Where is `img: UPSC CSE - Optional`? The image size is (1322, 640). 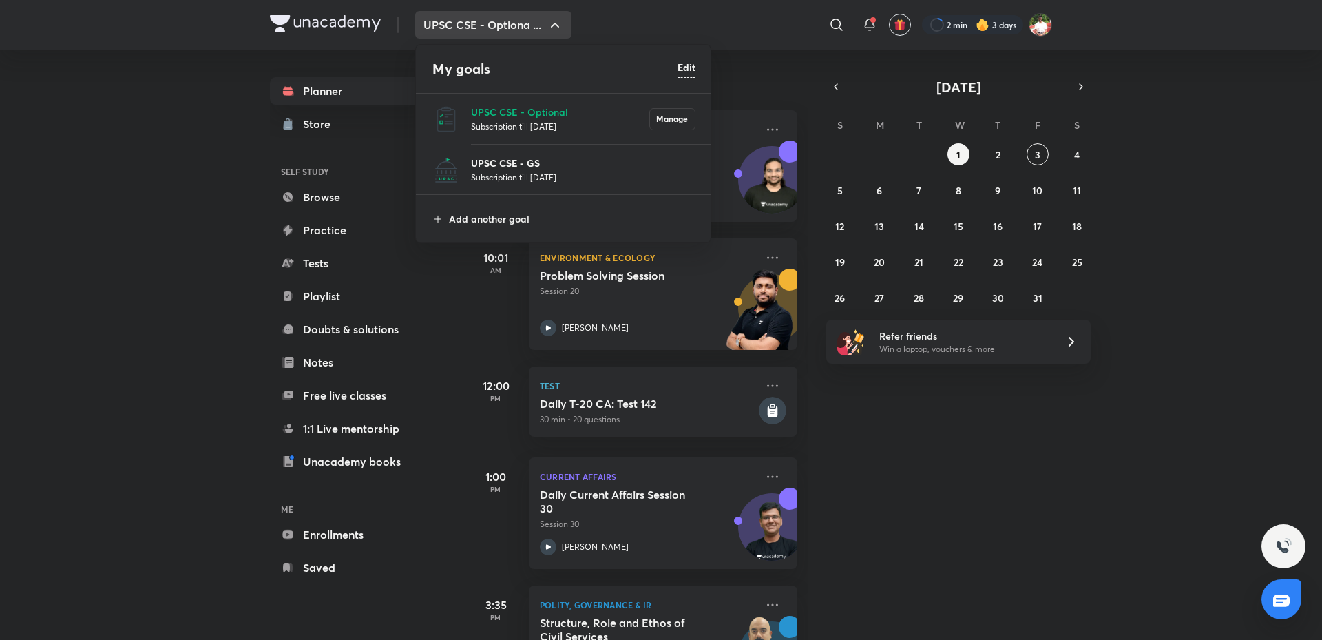
img: UPSC CSE - Optional is located at coordinates (446, 119).